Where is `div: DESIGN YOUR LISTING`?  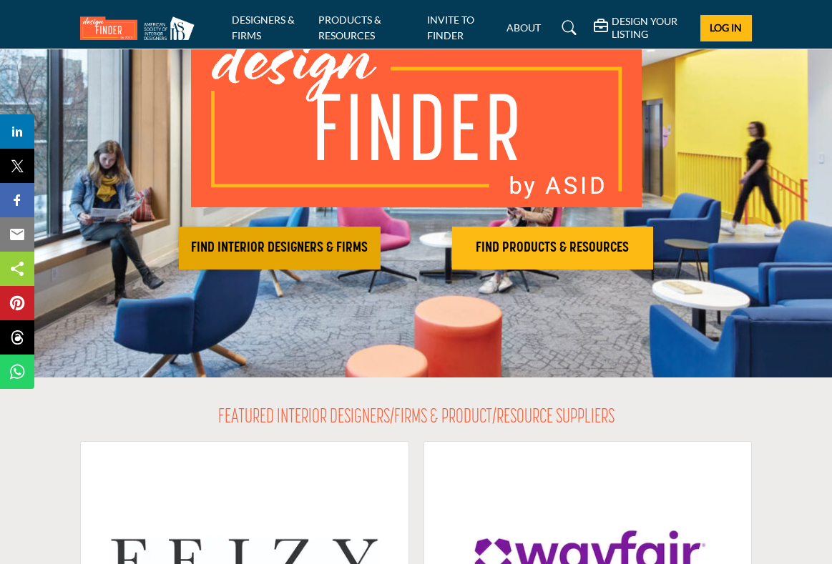 div: DESIGN YOUR LISTING is located at coordinates (642, 28).